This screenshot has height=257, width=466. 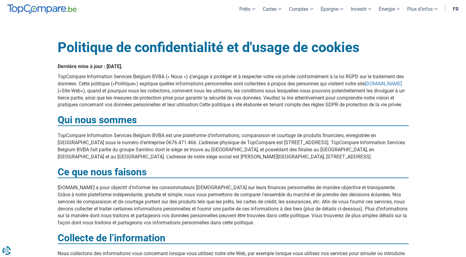 What do you see at coordinates (231, 94) in the screenshot?
I see `span: Cette politique («Politique») explique quelles informations personnelles sont collectées à propos...` at bounding box center [231, 94].